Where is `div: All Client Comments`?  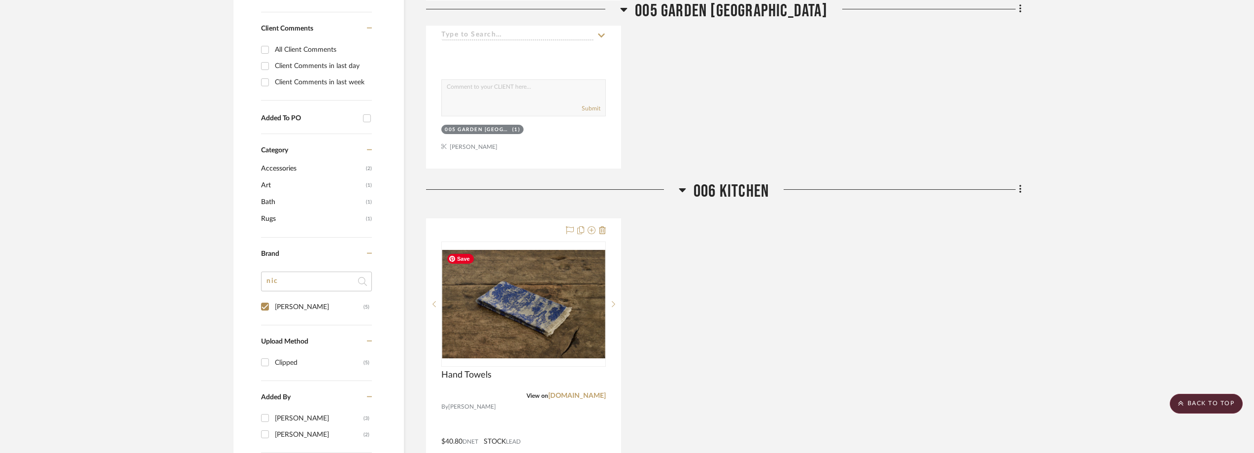 div: All Client Comments is located at coordinates (322, 50).